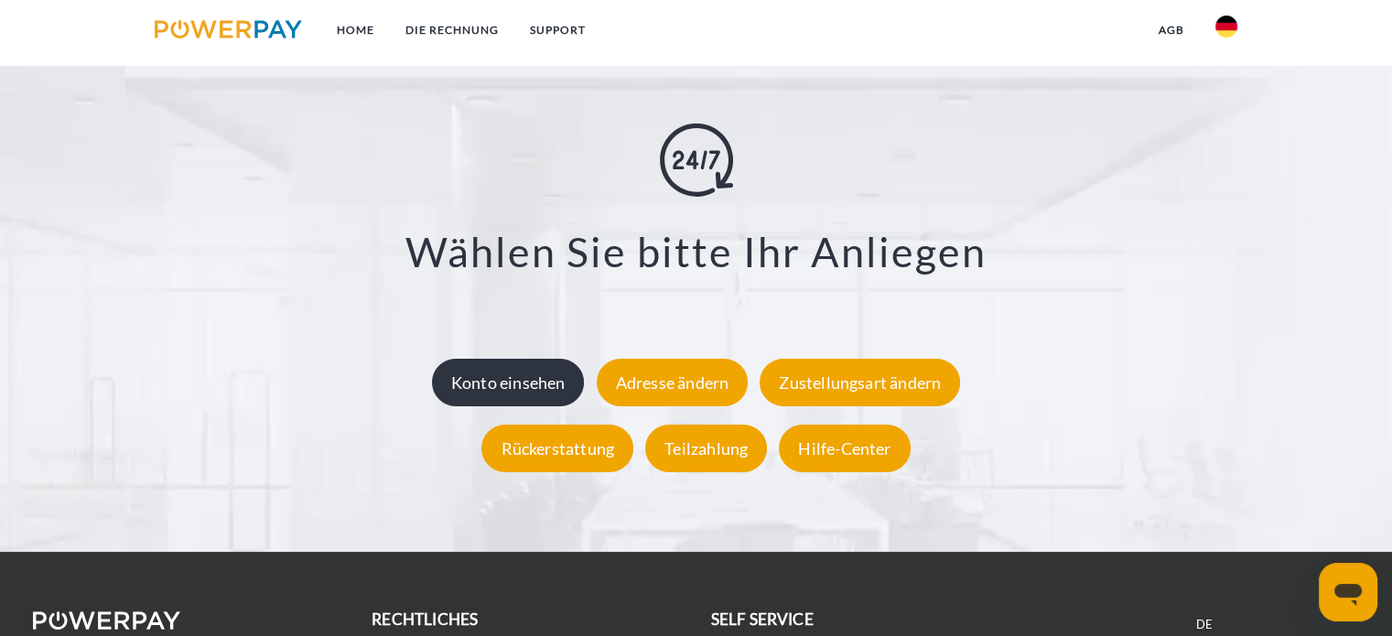  Describe the element at coordinates (557, 30) in the screenshot. I see `a: SUPPORT` at that location.